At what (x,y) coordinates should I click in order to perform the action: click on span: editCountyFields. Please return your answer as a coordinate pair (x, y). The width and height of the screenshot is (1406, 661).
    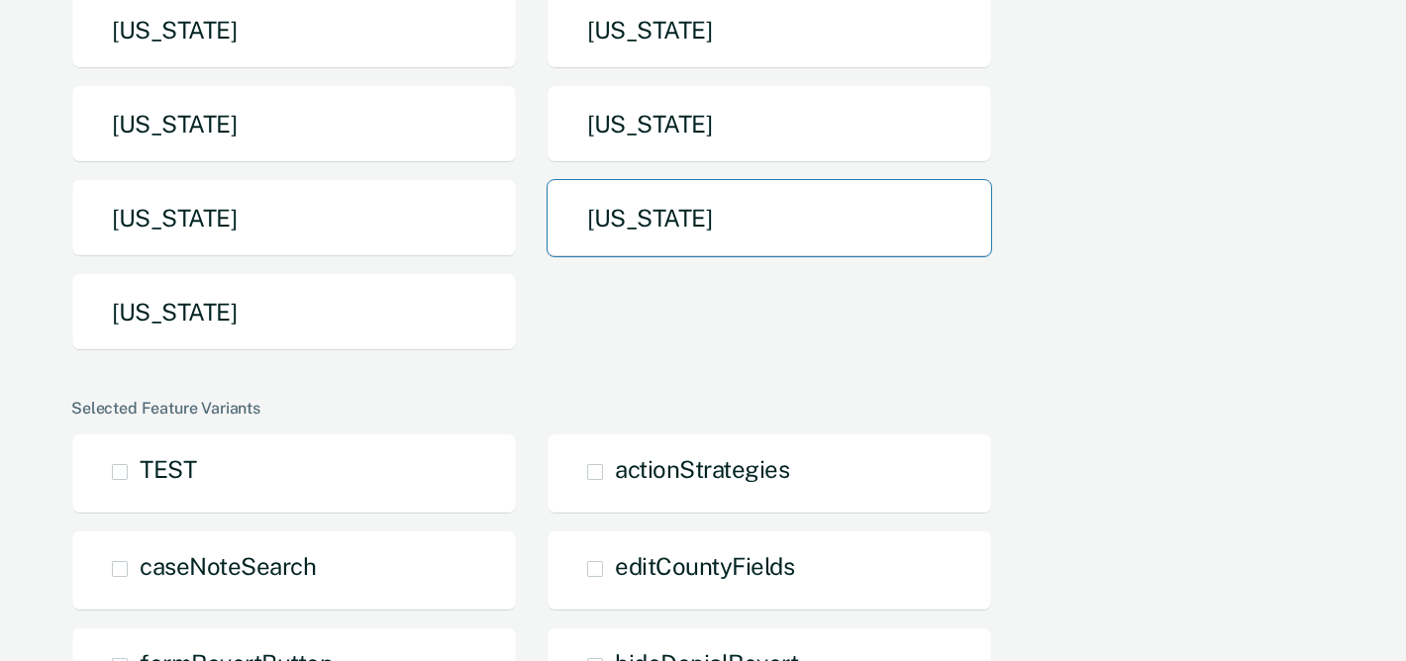
    Looking at the image, I should click on (704, 566).